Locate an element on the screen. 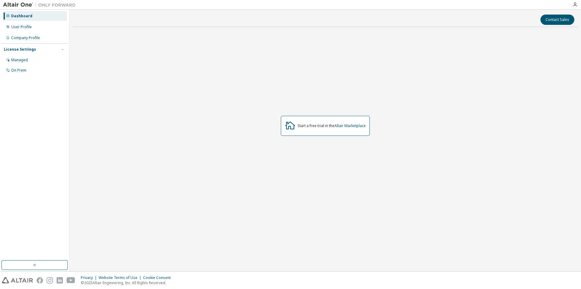  img: altair_logo.svg is located at coordinates (17, 280).